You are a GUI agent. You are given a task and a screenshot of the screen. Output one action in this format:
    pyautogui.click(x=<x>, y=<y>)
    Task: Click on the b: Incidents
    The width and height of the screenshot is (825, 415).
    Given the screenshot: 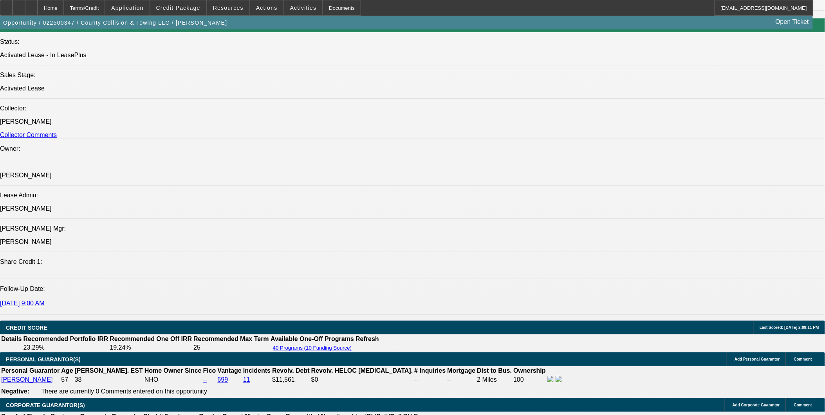 What is the action you would take?
    pyautogui.click(x=257, y=371)
    